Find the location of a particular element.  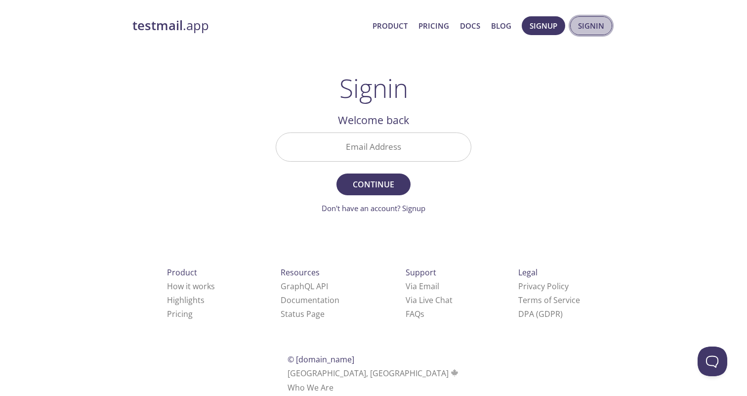

span: s is located at coordinates (422, 314).